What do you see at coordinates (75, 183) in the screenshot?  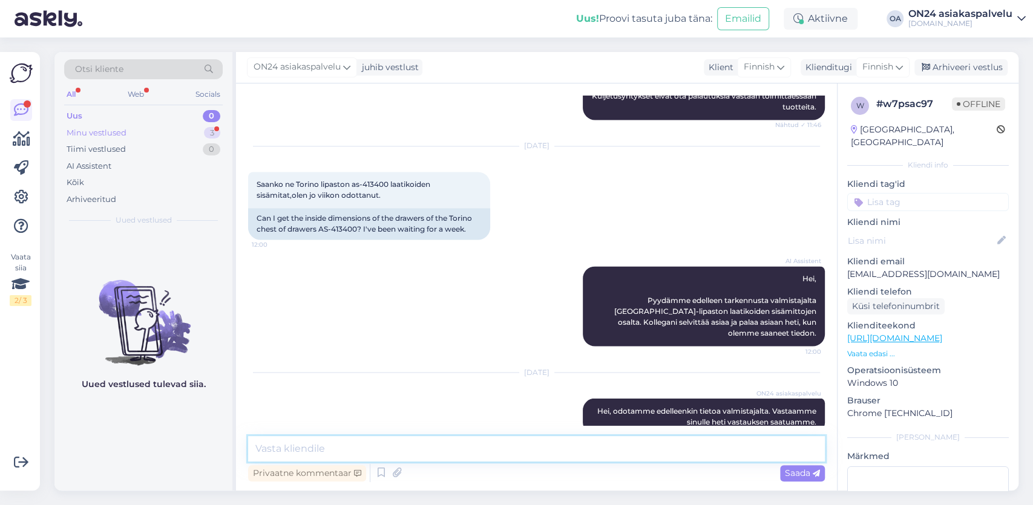 I see `div: Kõik` at bounding box center [75, 183].